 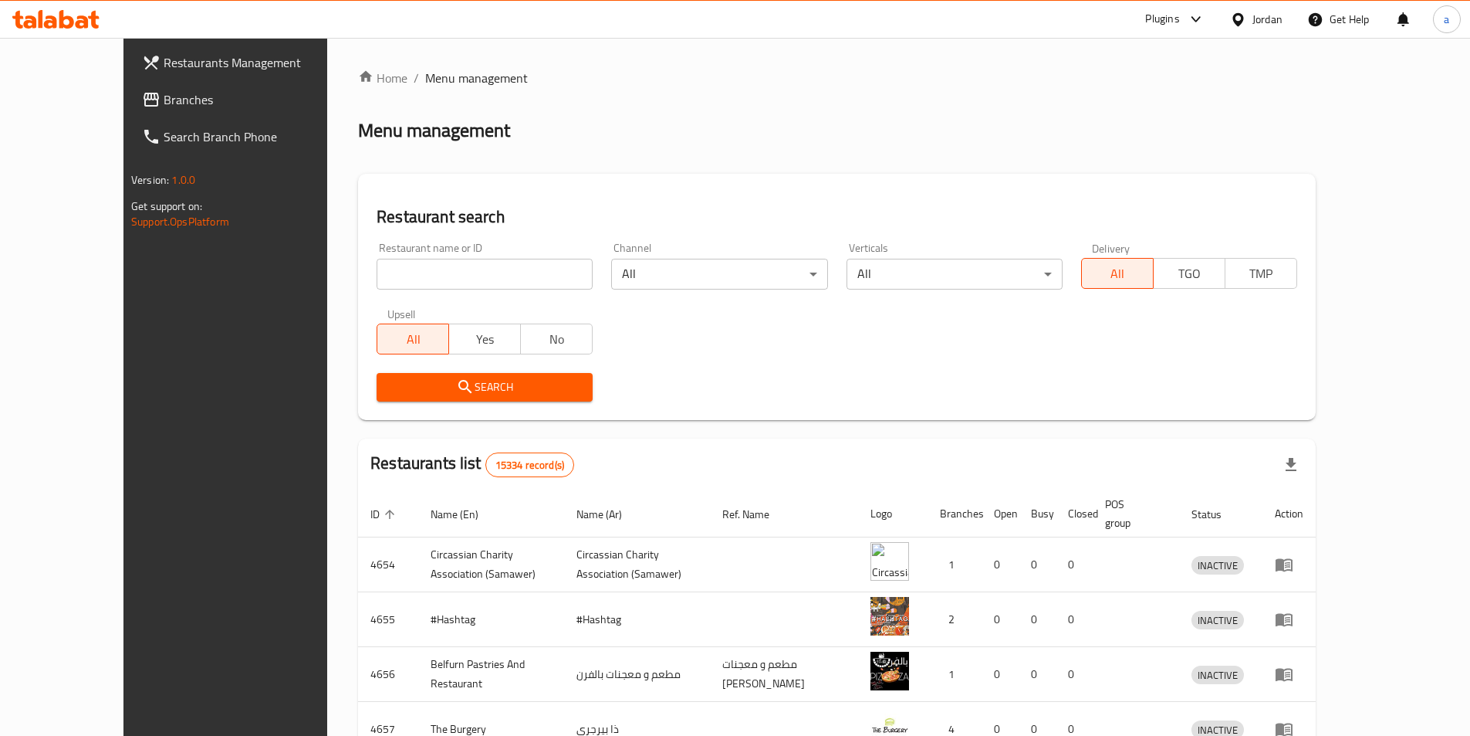 What do you see at coordinates (260, 100) in the screenshot?
I see `span: Branches` at bounding box center [260, 100].